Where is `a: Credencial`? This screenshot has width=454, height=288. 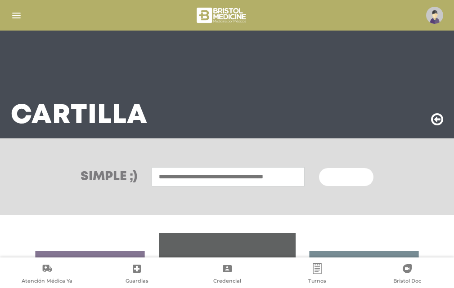
a: Credencial is located at coordinates (227, 275).